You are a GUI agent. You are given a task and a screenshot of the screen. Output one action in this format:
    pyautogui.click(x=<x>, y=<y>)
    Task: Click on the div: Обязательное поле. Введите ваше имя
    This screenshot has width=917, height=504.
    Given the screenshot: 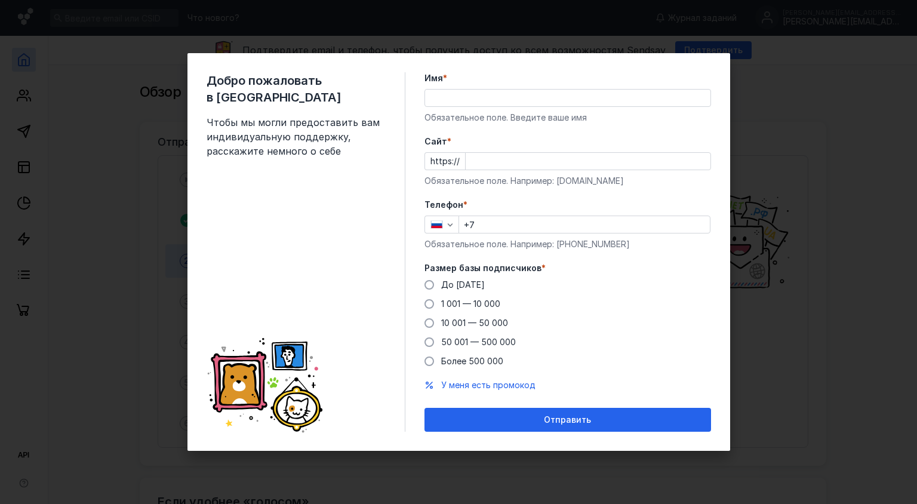 What is the action you would take?
    pyautogui.click(x=568, y=118)
    